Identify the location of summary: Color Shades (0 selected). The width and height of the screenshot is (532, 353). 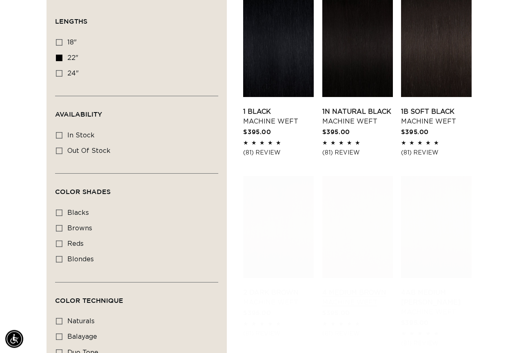
(137, 188).